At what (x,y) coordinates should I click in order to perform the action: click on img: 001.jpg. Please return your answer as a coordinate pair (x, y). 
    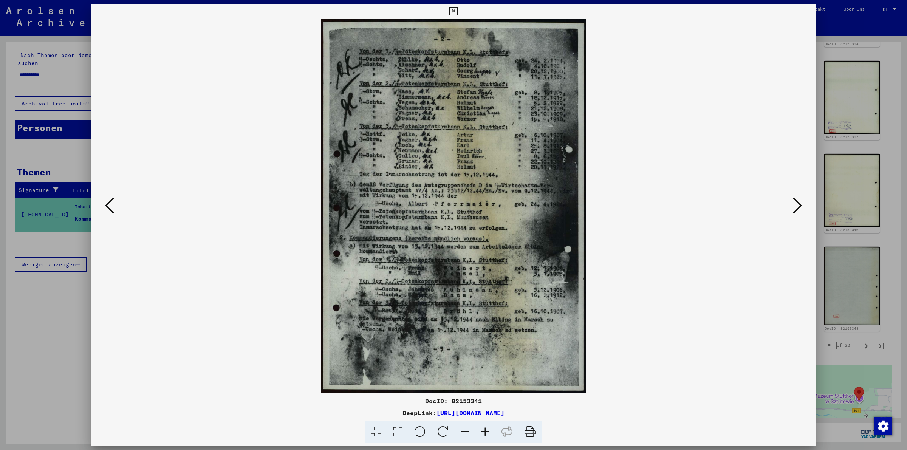
    Looking at the image, I should click on (453, 206).